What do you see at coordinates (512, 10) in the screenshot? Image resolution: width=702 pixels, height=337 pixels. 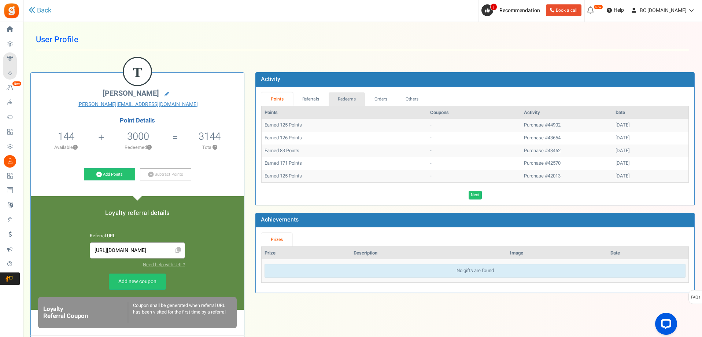 I see `a: 1 Recommendation` at bounding box center [512, 10].